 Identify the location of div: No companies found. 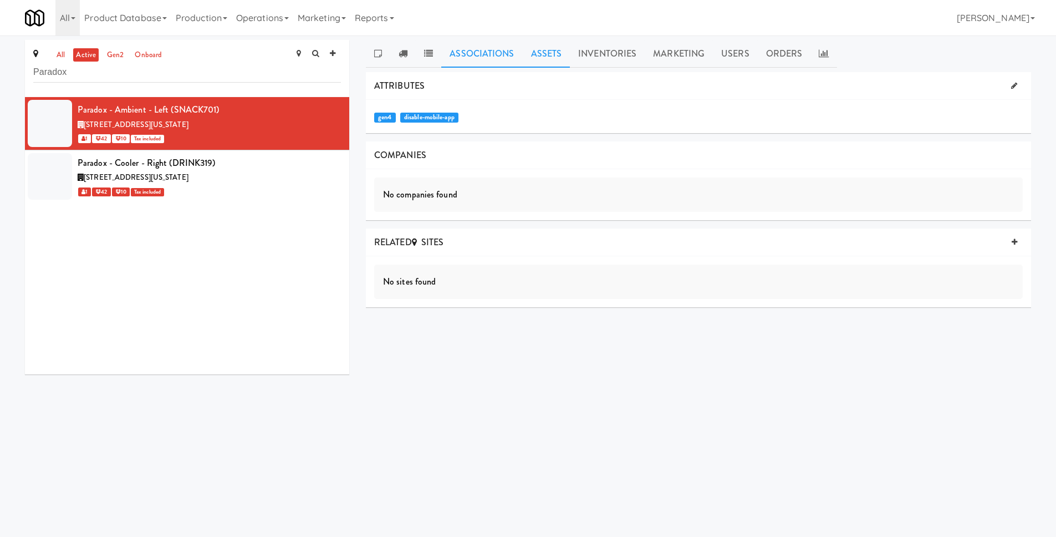
(698, 195).